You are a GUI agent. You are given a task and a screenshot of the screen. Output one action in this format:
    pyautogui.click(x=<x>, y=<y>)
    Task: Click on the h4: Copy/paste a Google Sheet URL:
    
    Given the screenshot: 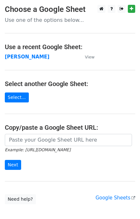 What is the action you would take?
    pyautogui.click(x=70, y=128)
    